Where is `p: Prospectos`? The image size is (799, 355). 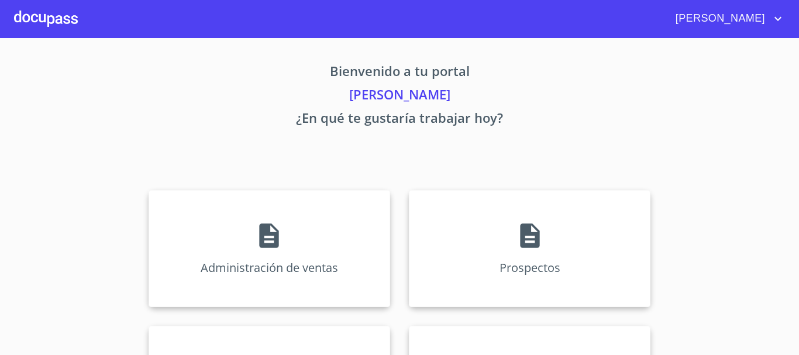
p: Prospectos is located at coordinates (530, 267).